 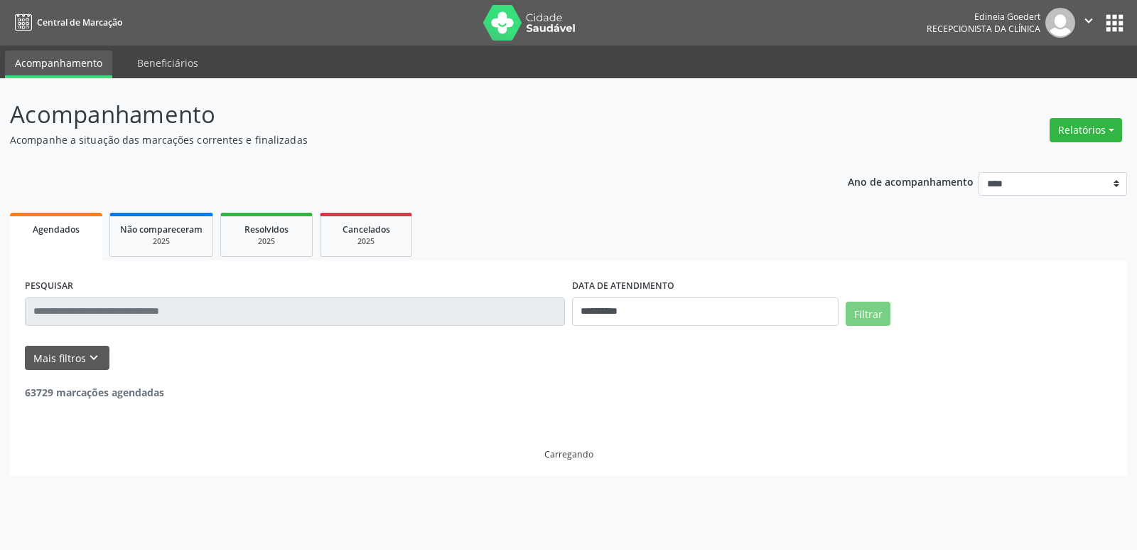 I want to click on i: keyboard_arrow_down, so click(x=94, y=358).